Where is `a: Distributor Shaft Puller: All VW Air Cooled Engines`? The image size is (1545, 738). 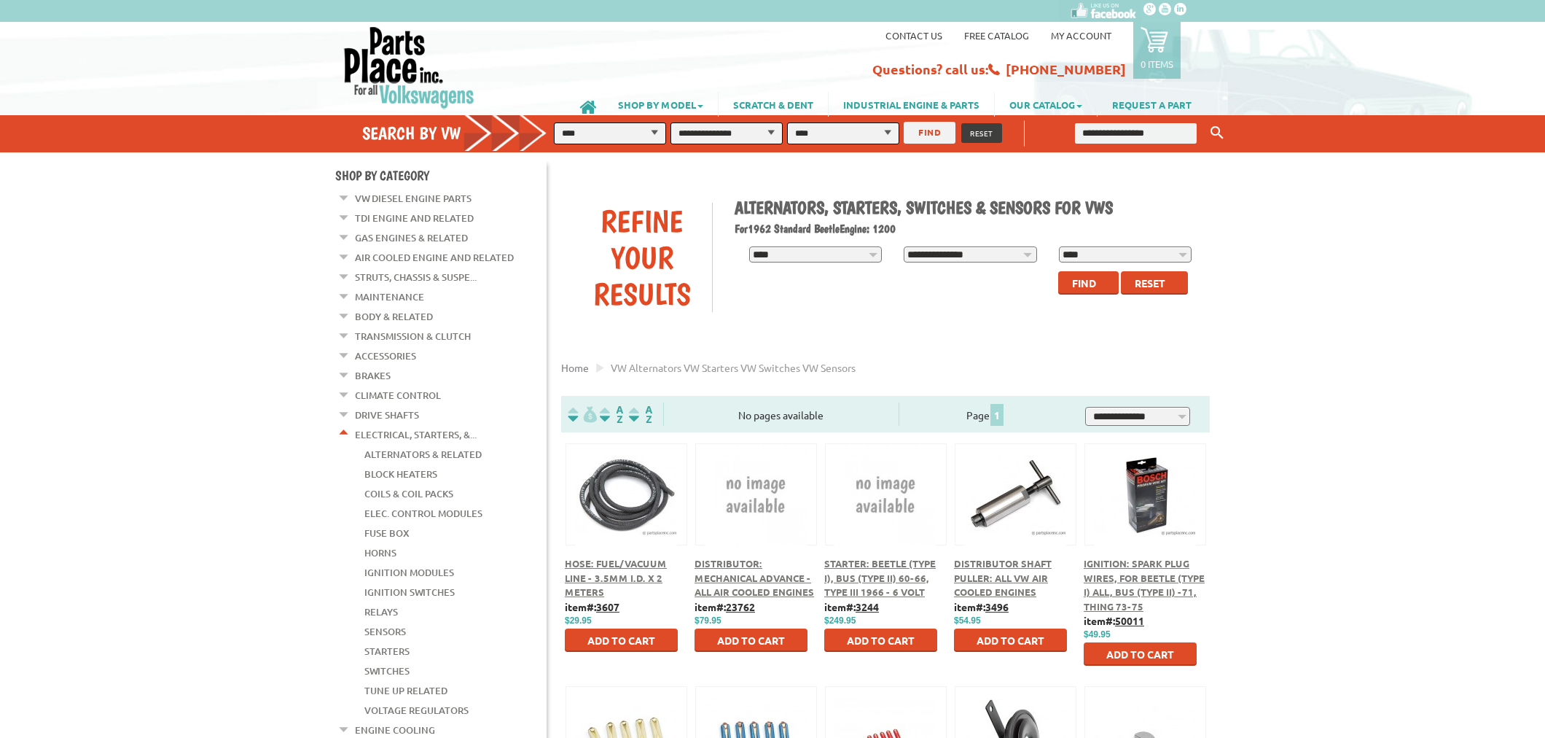
a: Distributor Shaft Puller: All VW Air Cooled Engines is located at coordinates (1003, 577).